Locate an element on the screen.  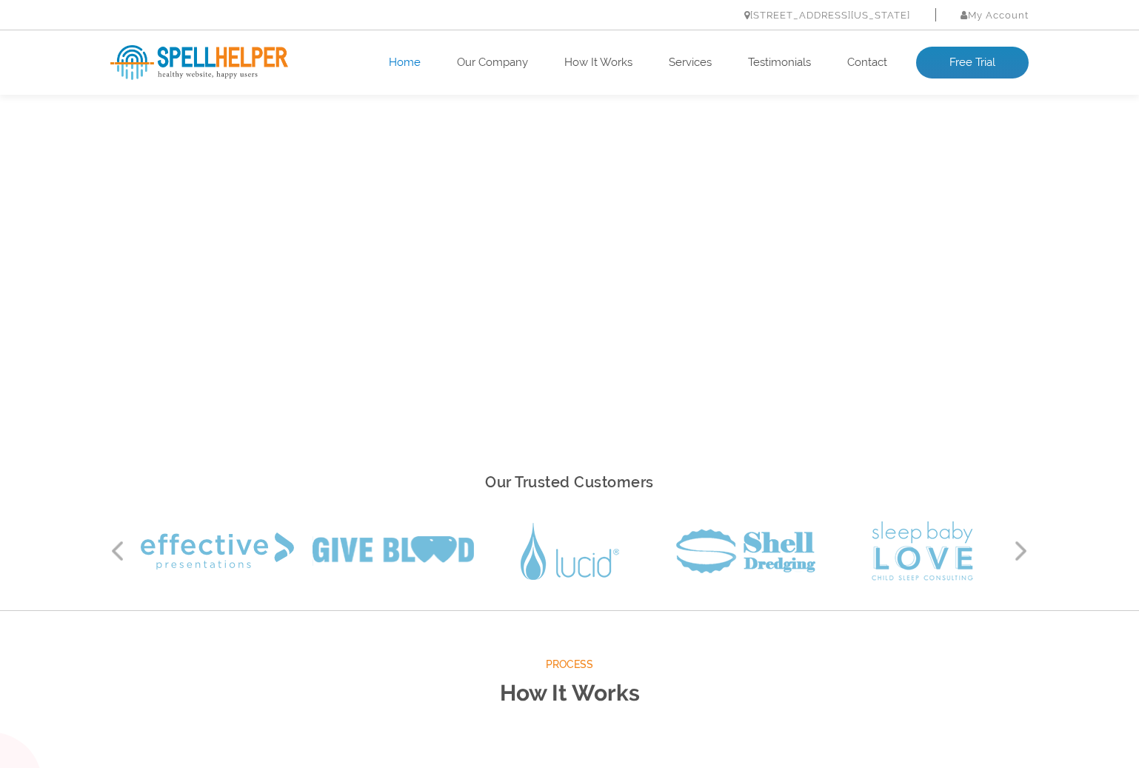
img: Shell Dredging is located at coordinates (746, 551).